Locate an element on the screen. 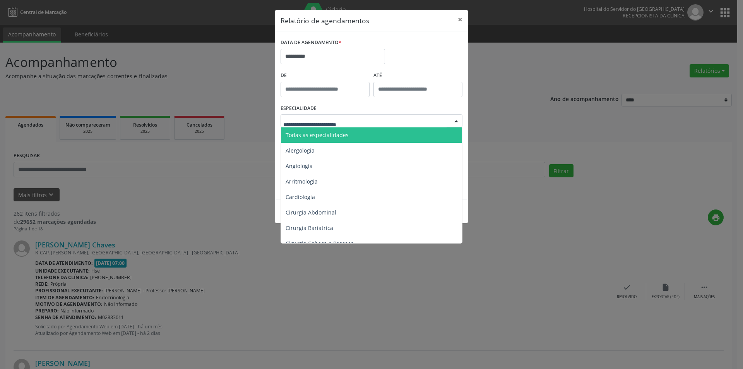  label: ATÉ is located at coordinates (418, 76).